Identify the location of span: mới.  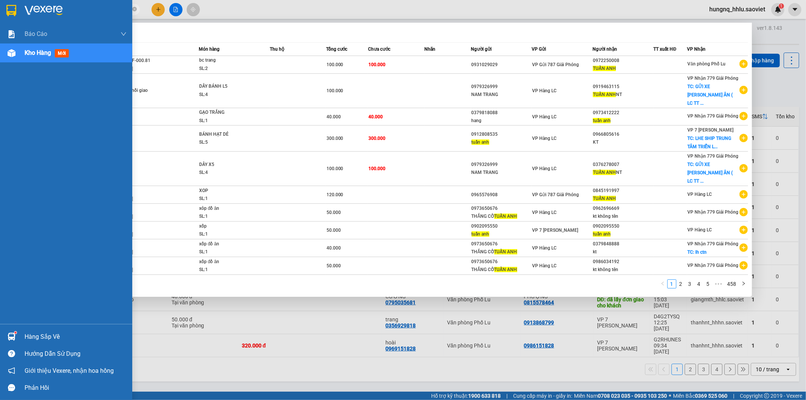
(62, 53).